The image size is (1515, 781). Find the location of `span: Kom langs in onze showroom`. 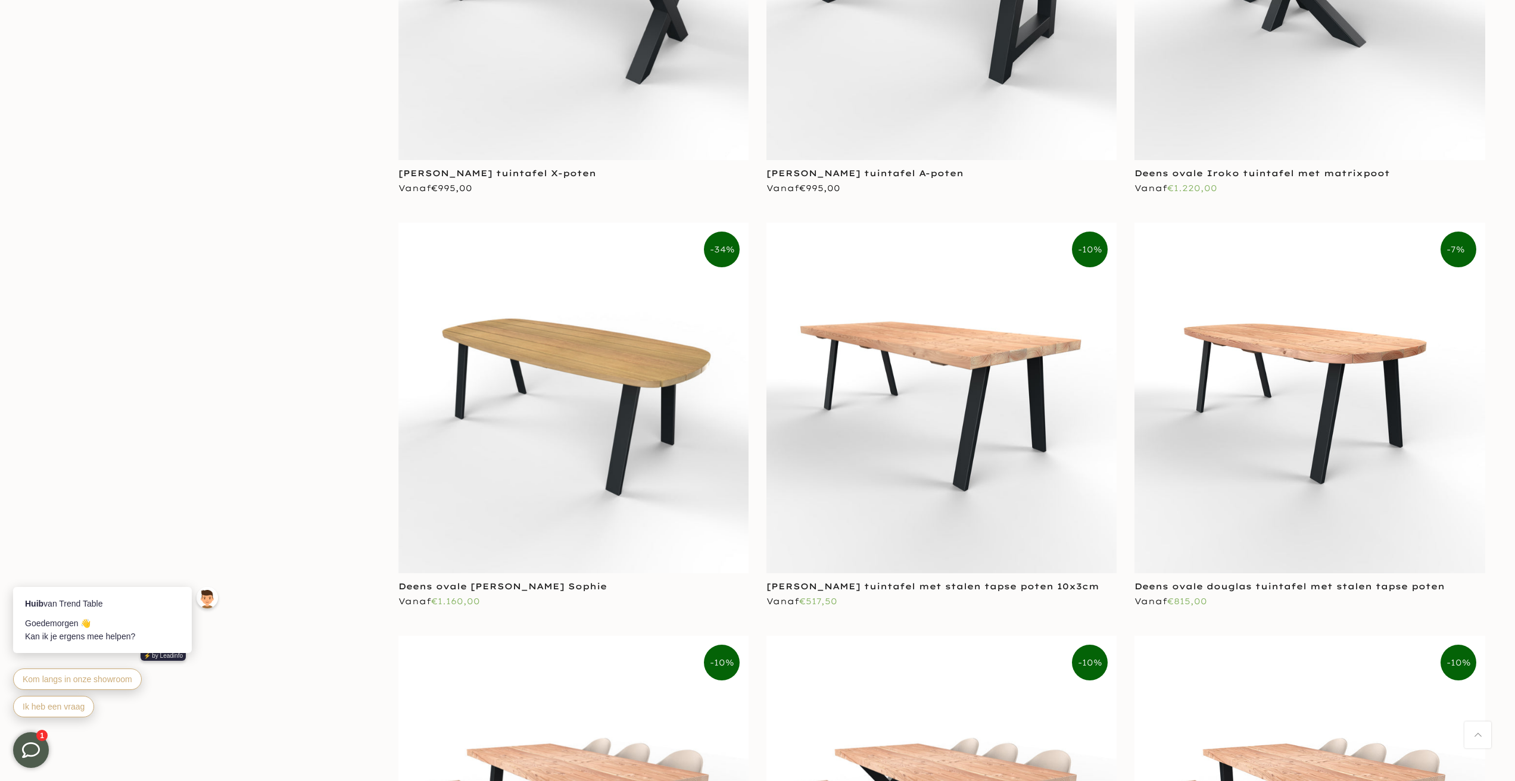

span: Kom langs in onze showroom is located at coordinates (76, 152).